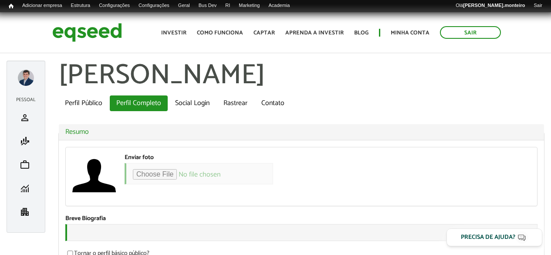  Describe the element at coordinates (81, 6) in the screenshot. I see `a: Estrutura` at that location.